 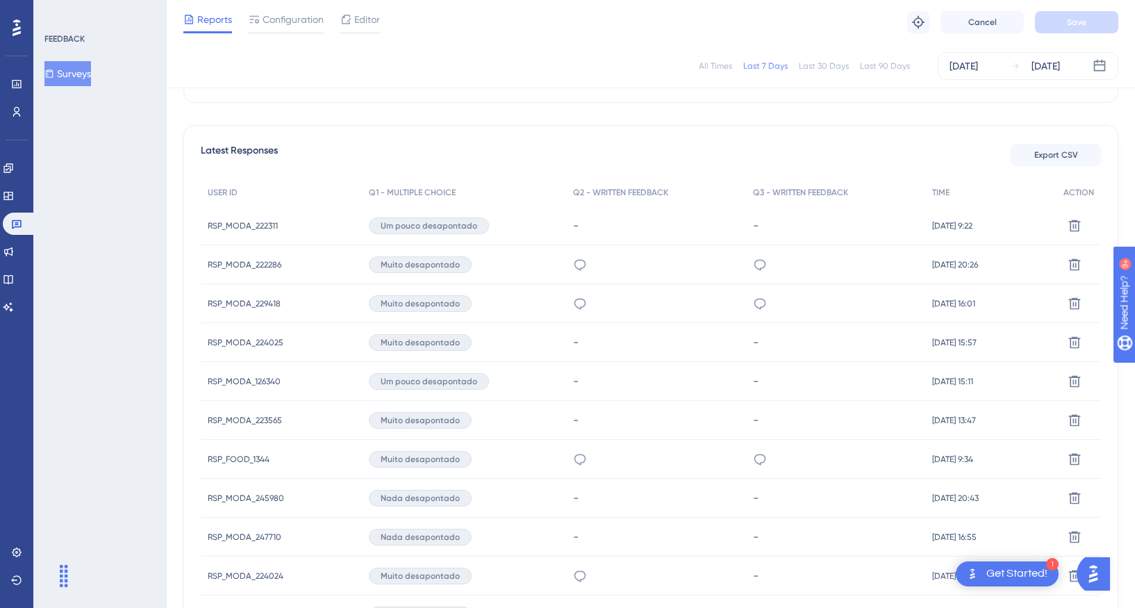 I want to click on span: Latest Responses, so click(x=239, y=155).